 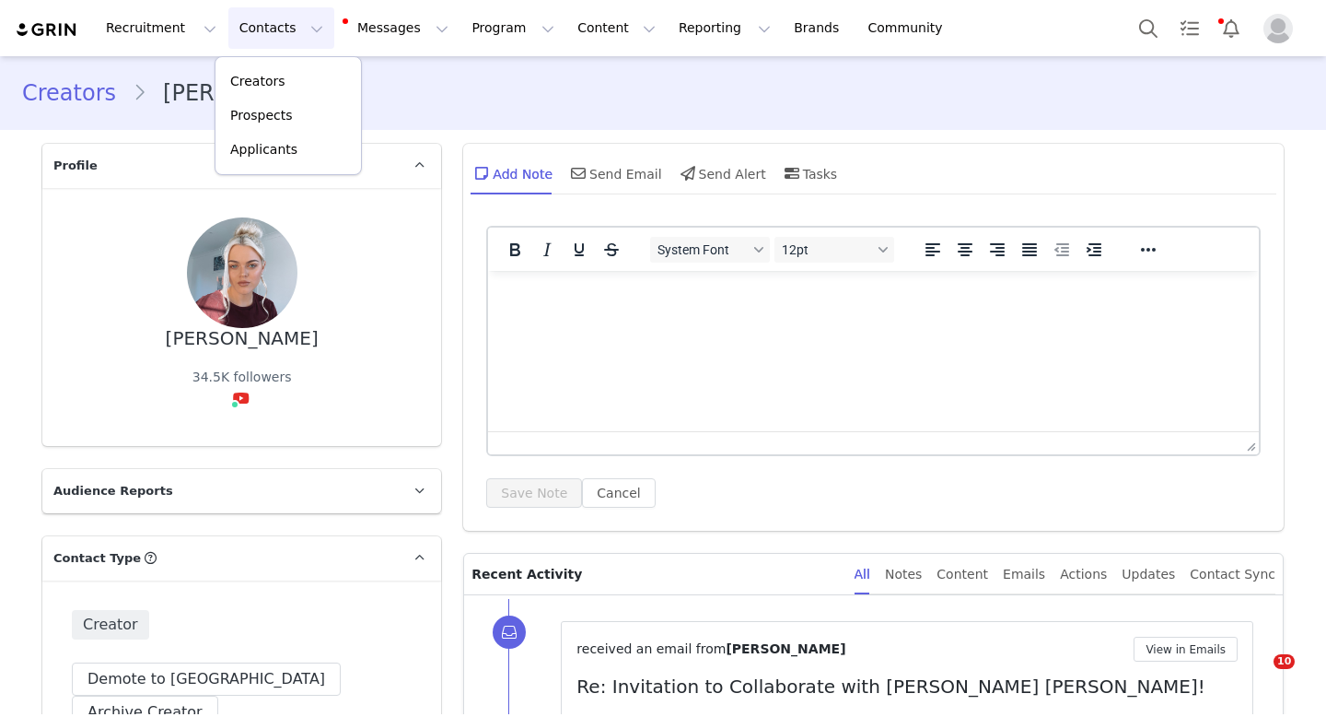 I want to click on button: Font sizes, so click(x=834, y=250).